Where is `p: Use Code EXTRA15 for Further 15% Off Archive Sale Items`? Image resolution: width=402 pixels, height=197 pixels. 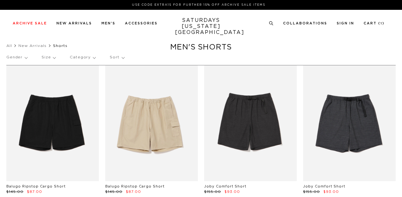
p: Use Code EXTRA15 for Further 15% Off Archive Sale Items is located at coordinates (199, 5).